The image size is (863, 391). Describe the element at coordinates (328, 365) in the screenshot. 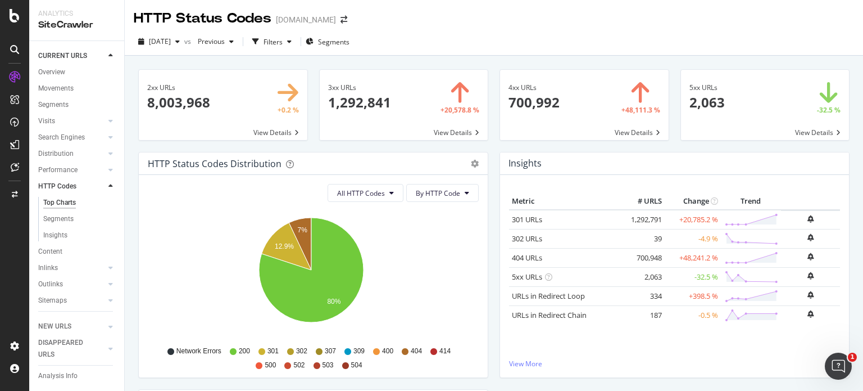

I see `span: 503` at that location.